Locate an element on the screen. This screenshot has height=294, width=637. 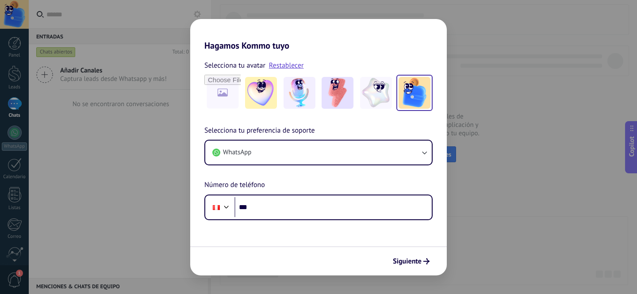
span: Número de teléfono is located at coordinates (235, 185).